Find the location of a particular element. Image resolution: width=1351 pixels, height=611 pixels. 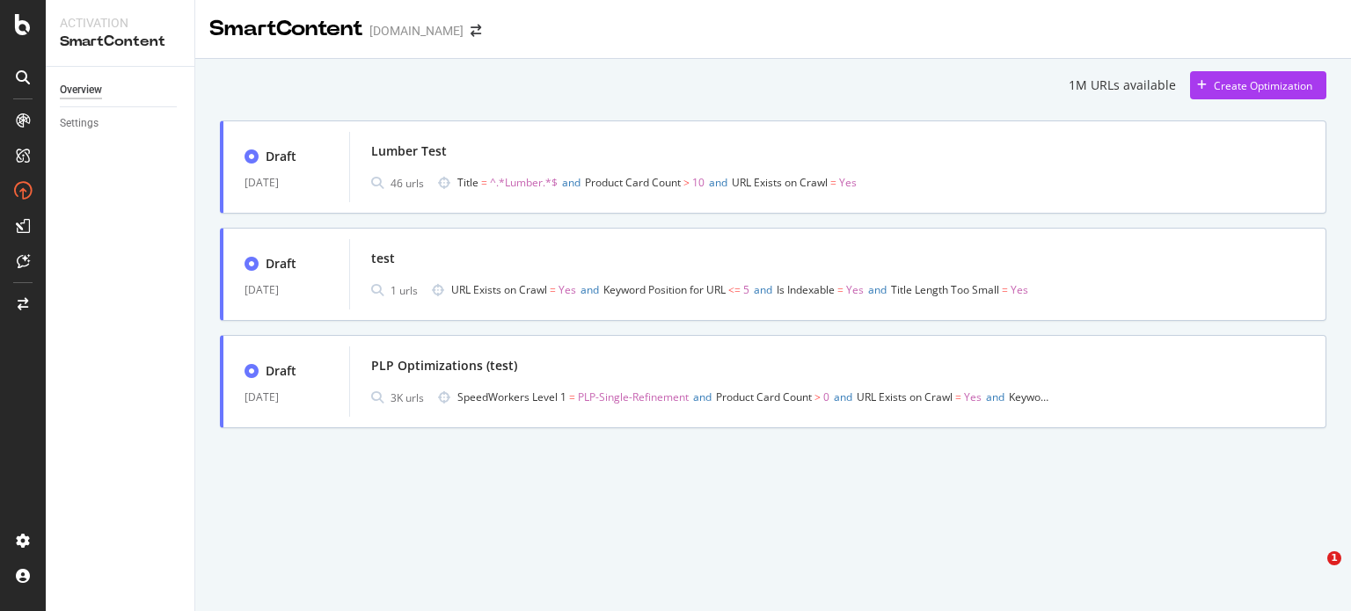

span: 1 is located at coordinates (1335, 559).